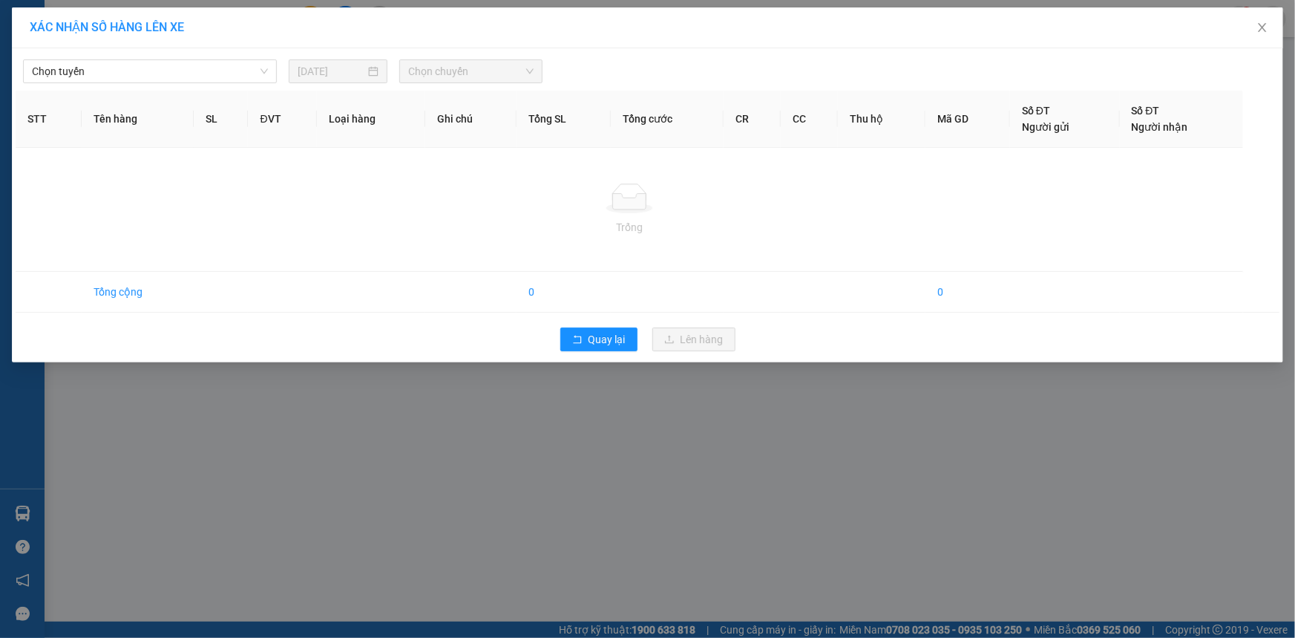  I want to click on th: CC, so click(809, 119).